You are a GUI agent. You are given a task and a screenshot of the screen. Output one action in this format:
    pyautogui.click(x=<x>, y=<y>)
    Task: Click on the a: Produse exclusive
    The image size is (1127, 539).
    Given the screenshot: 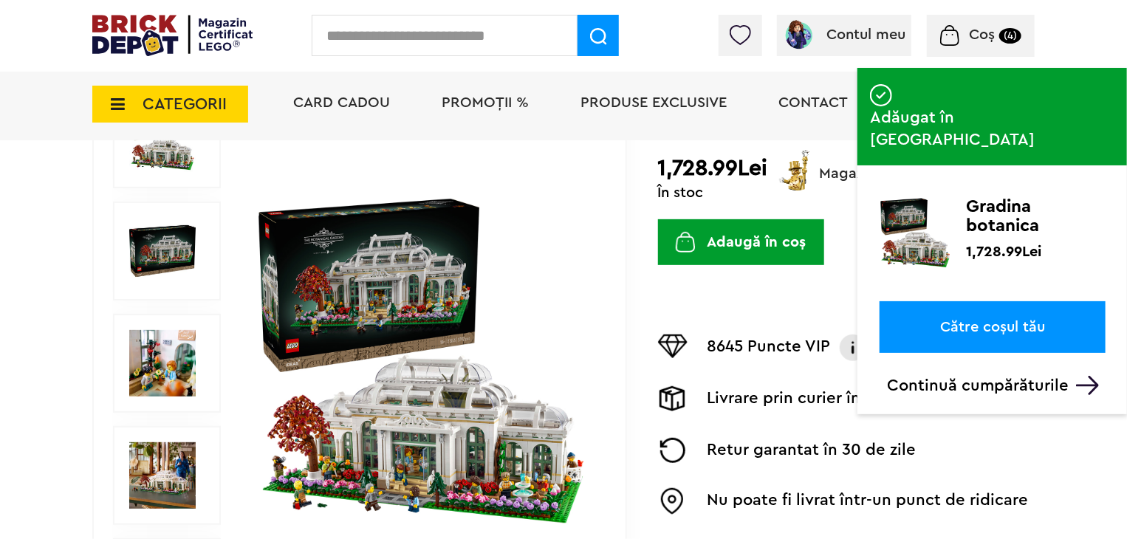 What is the action you would take?
    pyautogui.click(x=653, y=103)
    